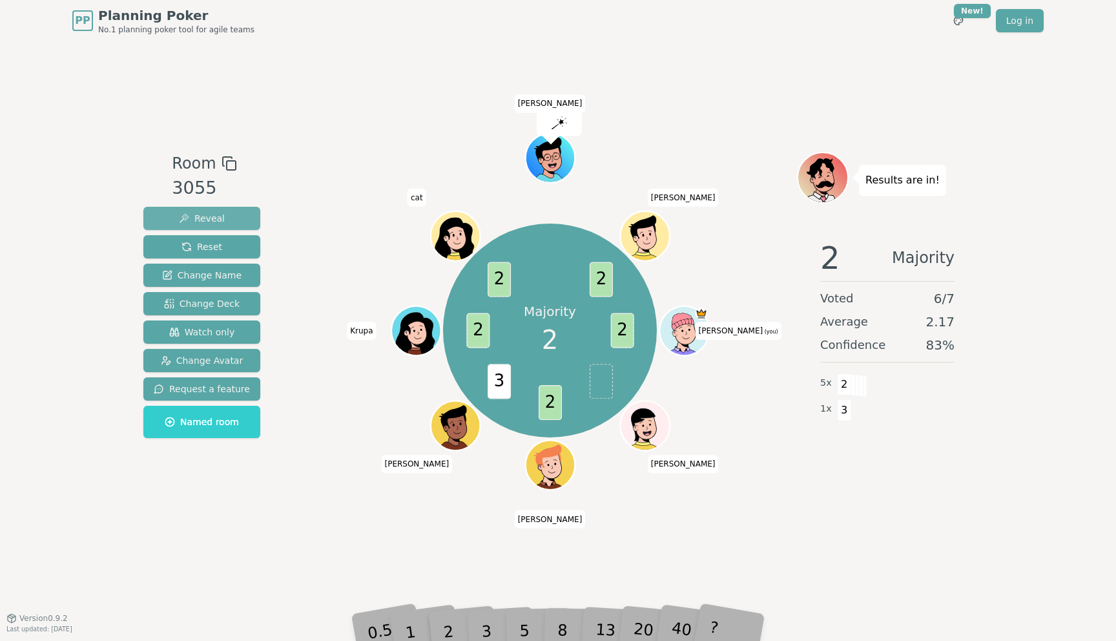  Describe the element at coordinates (972, 11) in the screenshot. I see `div: New!` at that location.